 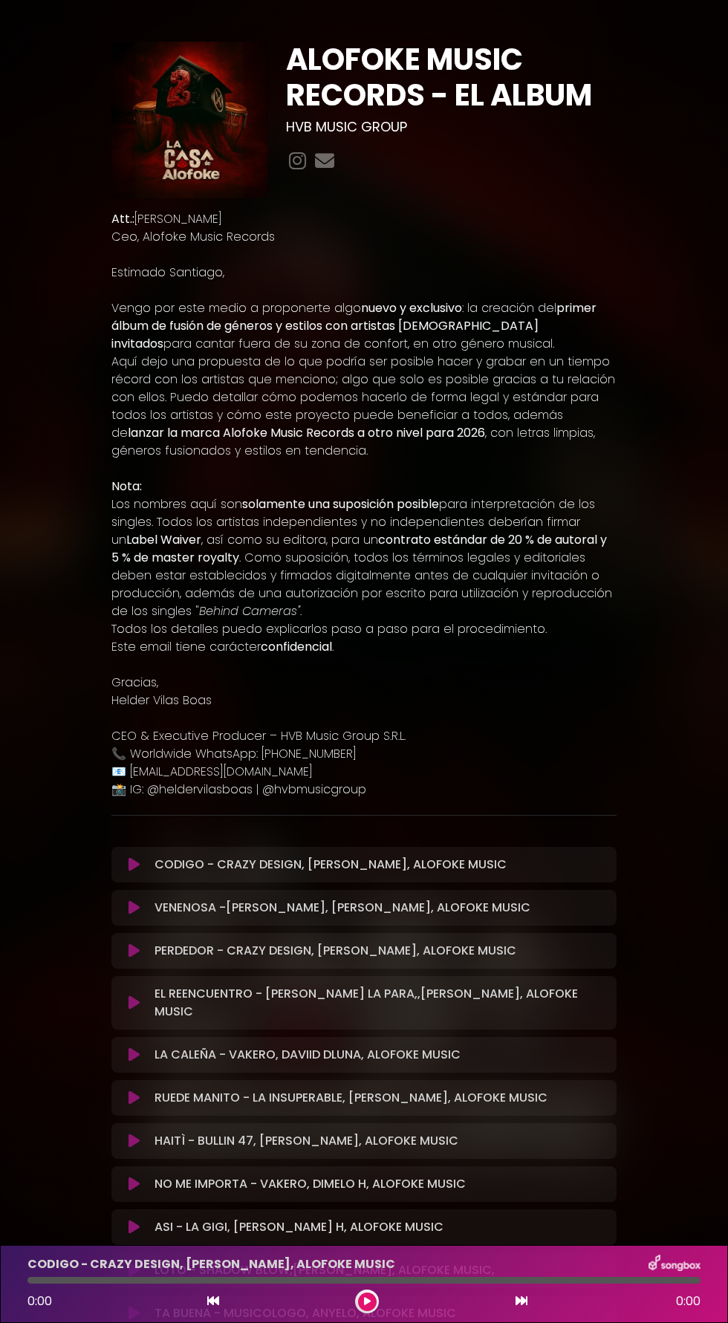 I want to click on strong: nuevo y exclusivo, so click(x=411, y=307).